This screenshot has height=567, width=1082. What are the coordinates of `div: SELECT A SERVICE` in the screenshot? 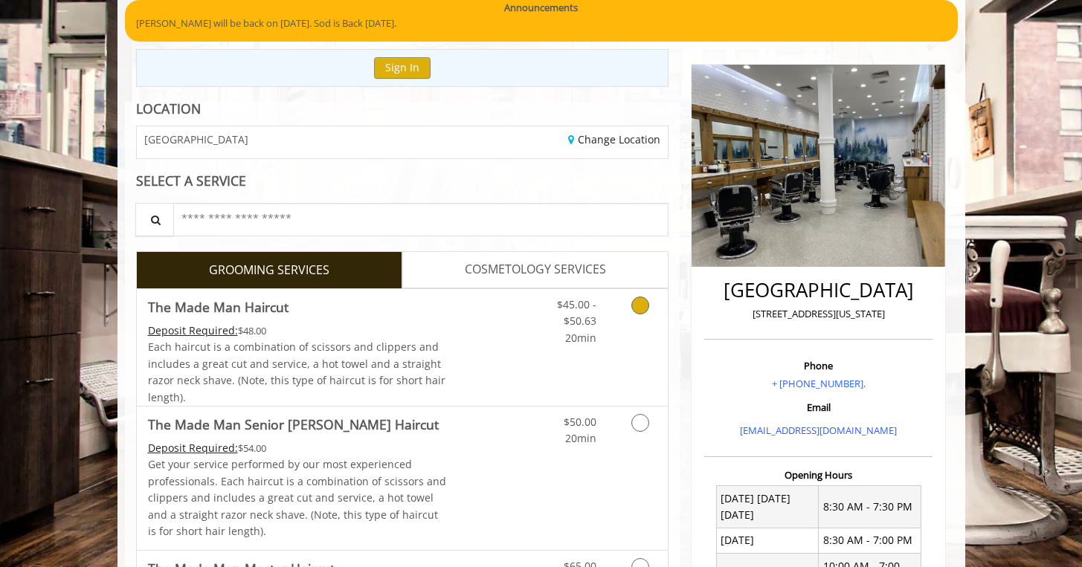 It's located at (402, 181).